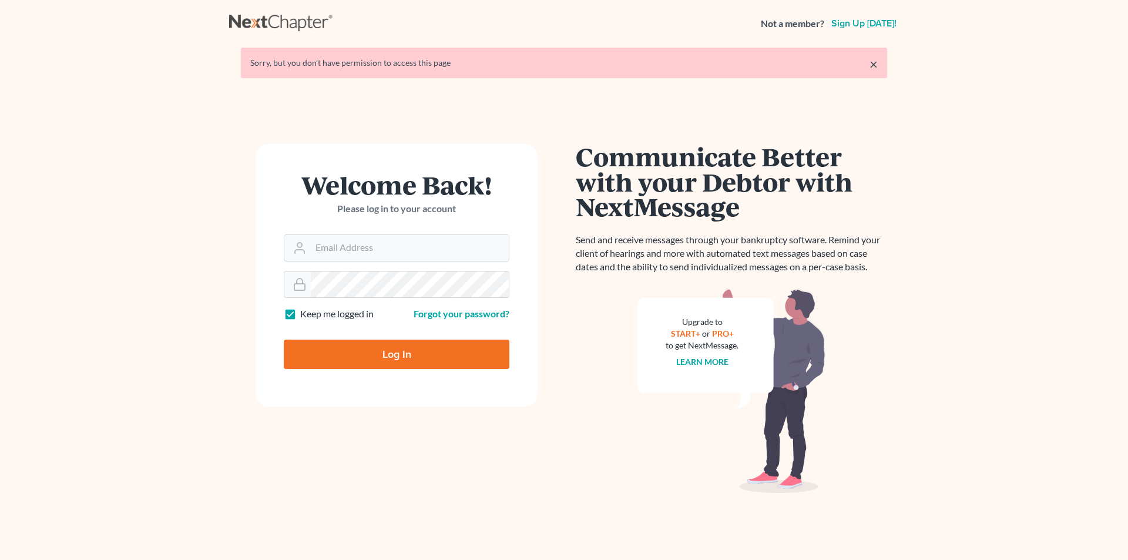 The image size is (1128, 560). What do you see at coordinates (409, 248) in the screenshot?
I see `input: Email Address` at bounding box center [409, 248].